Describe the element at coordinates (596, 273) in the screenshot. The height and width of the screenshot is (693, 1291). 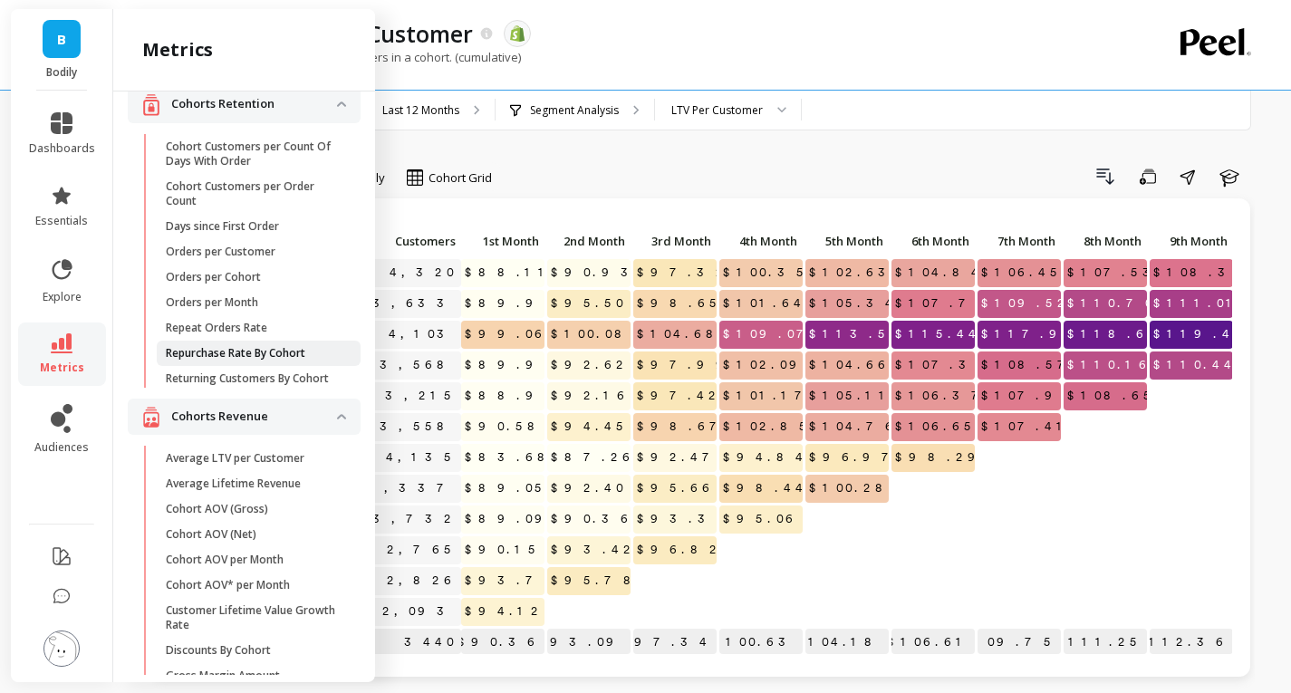
I see `span: $90.93` at that location.